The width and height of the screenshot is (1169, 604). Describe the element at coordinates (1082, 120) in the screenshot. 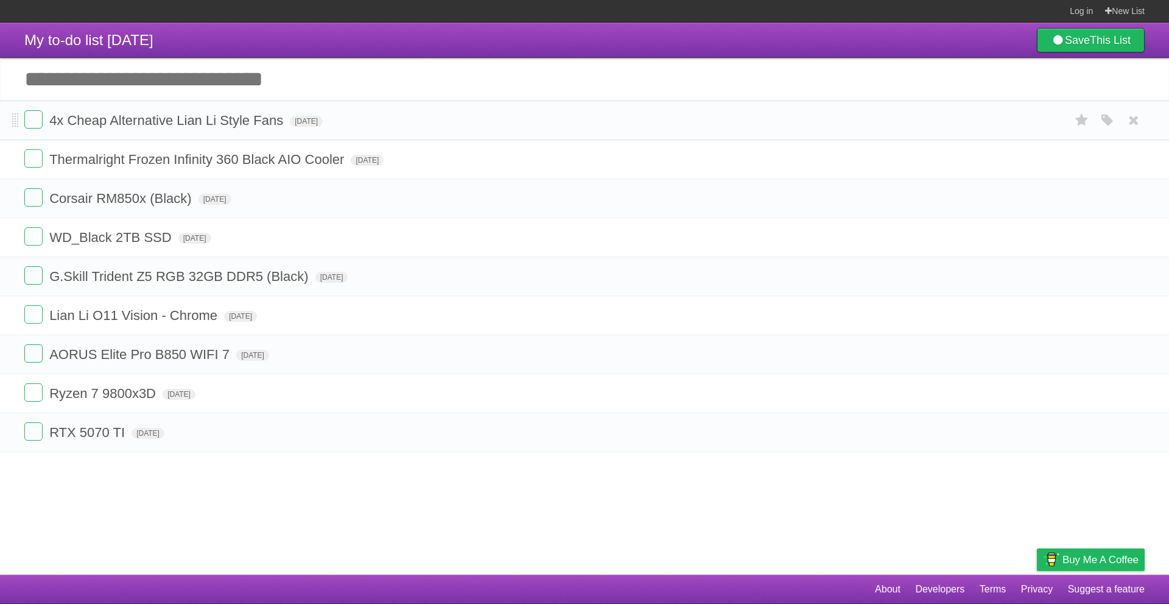

I see `label: Star task` at that location.